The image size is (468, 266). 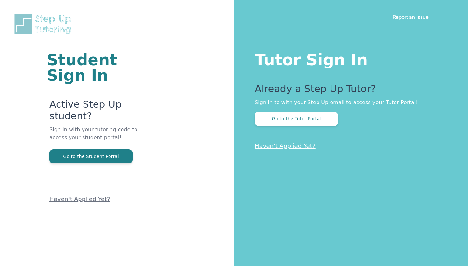 What do you see at coordinates (103, 112) in the screenshot?
I see `p: Active Step Up student?` at bounding box center [103, 112].